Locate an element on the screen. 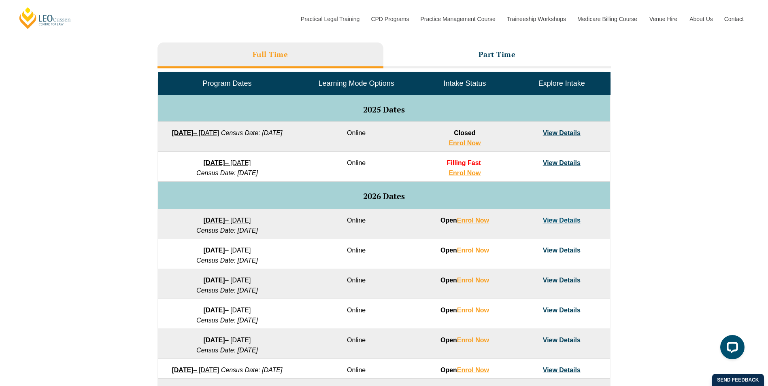 The width and height of the screenshot is (768, 386). a: CPD Programs is located at coordinates (389, 19).